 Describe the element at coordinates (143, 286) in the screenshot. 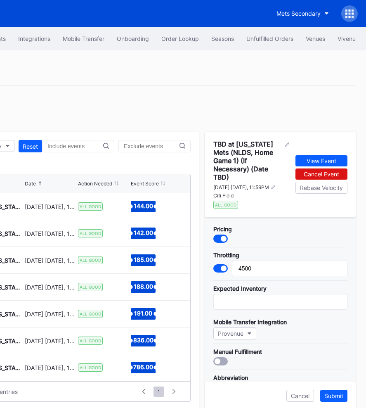

I see `text: 188.00` at that location.